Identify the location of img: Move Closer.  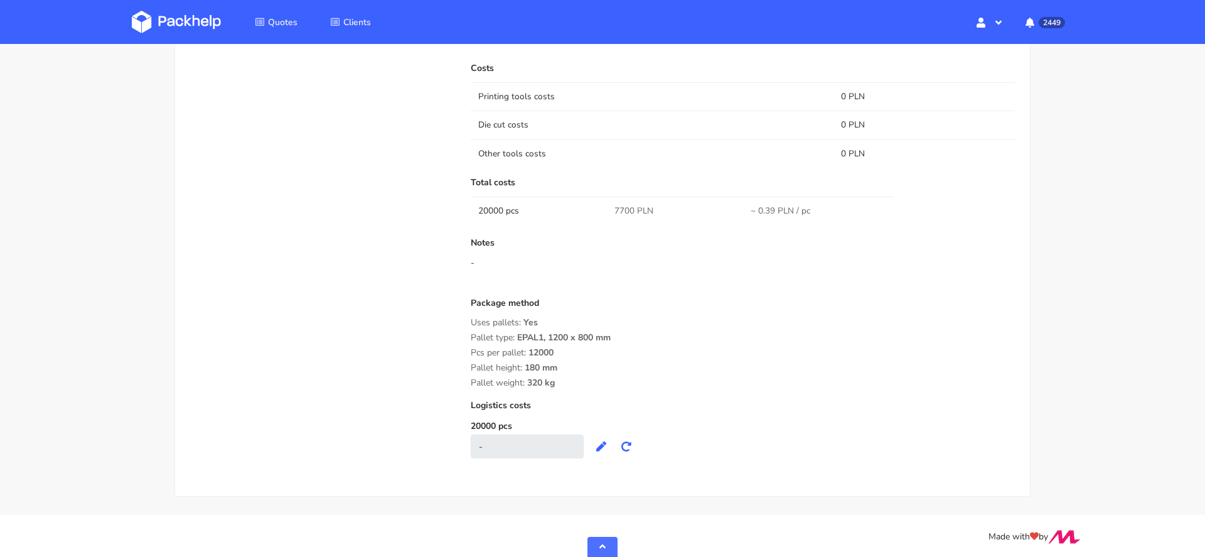
(1064, 537).